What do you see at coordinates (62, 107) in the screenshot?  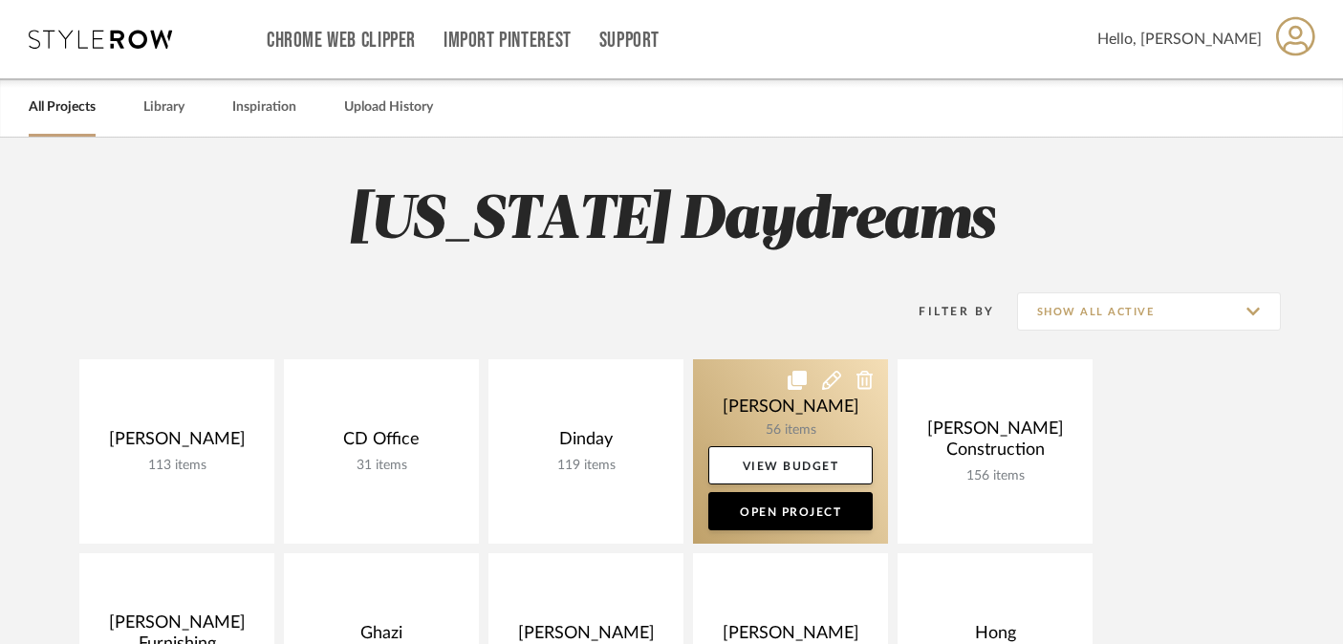 I see `a: All Projects` at bounding box center [62, 107].